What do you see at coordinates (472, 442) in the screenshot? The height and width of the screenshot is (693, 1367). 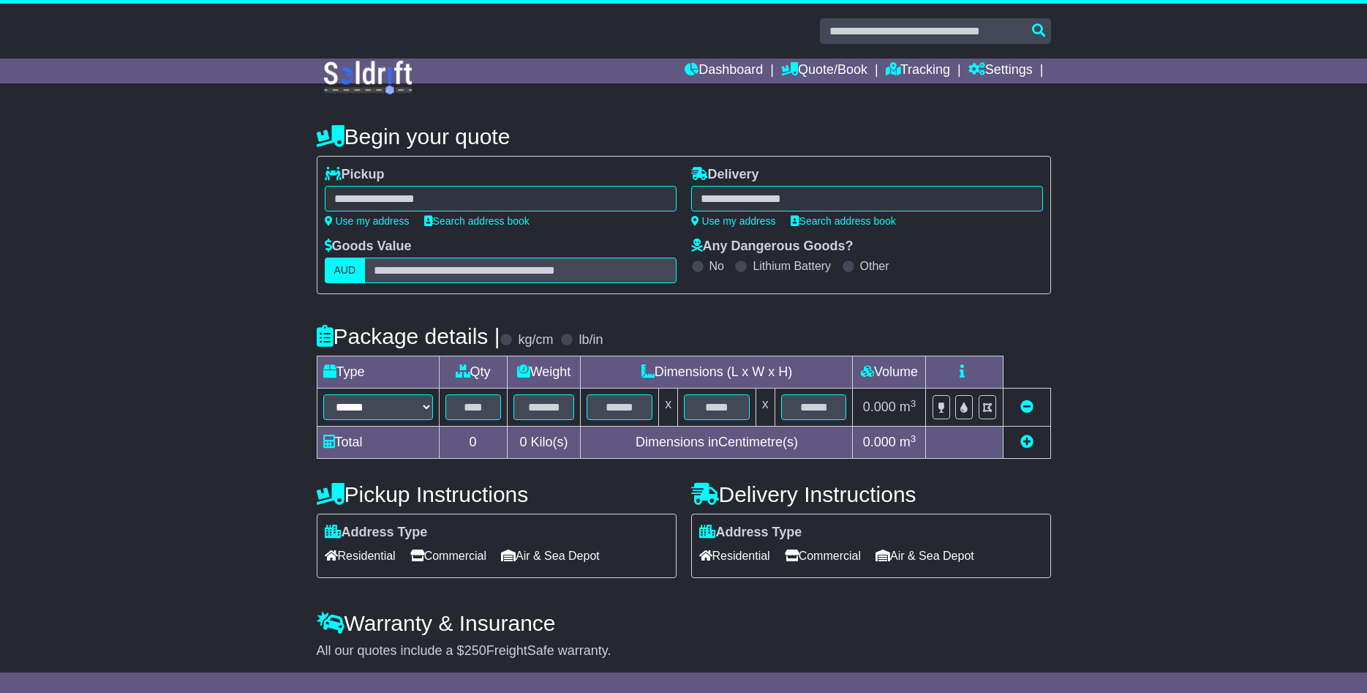 I see `td: 0` at bounding box center [472, 442].